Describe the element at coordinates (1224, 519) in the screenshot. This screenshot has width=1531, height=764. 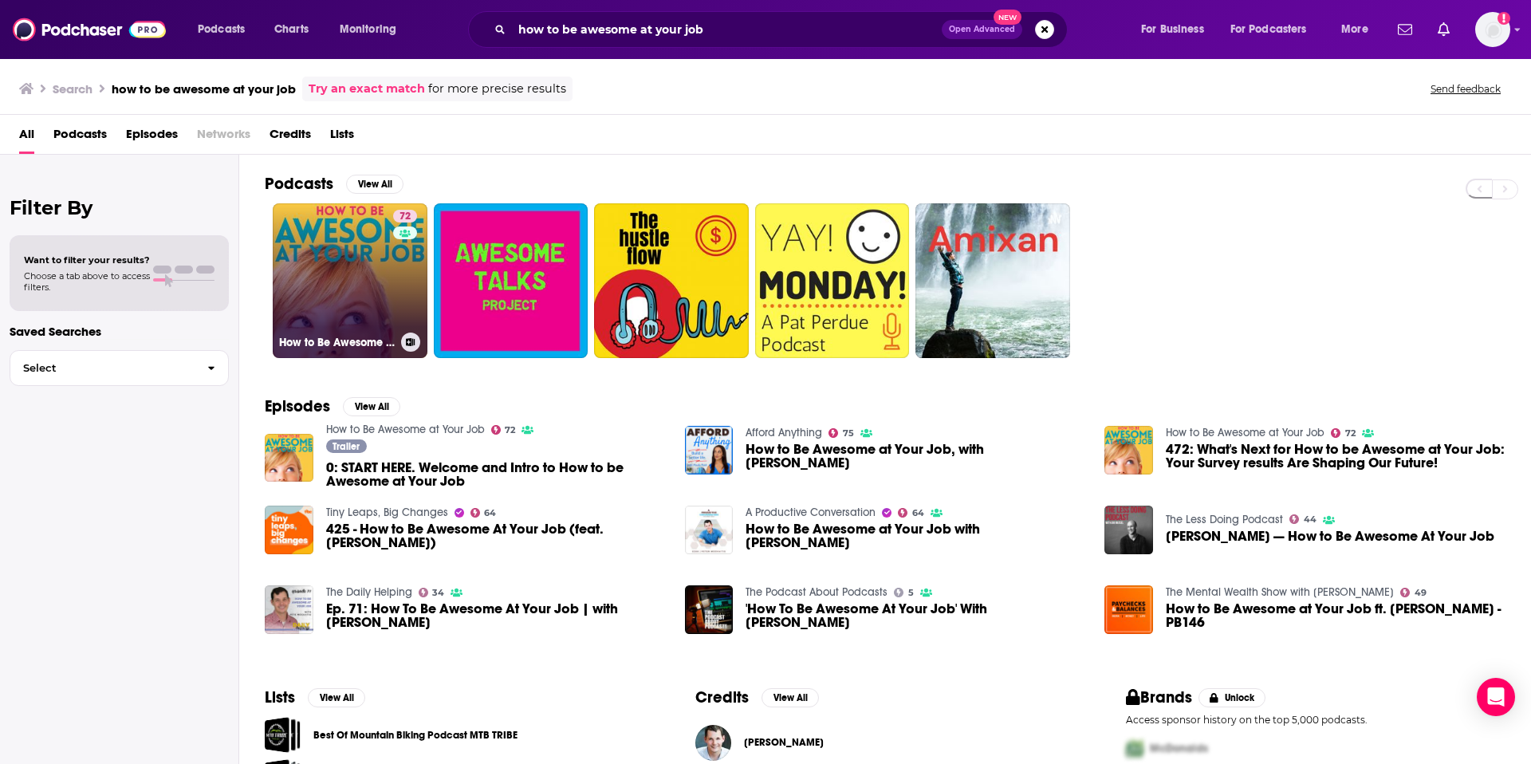
I see `a: The Less Doing Podcast` at that location.